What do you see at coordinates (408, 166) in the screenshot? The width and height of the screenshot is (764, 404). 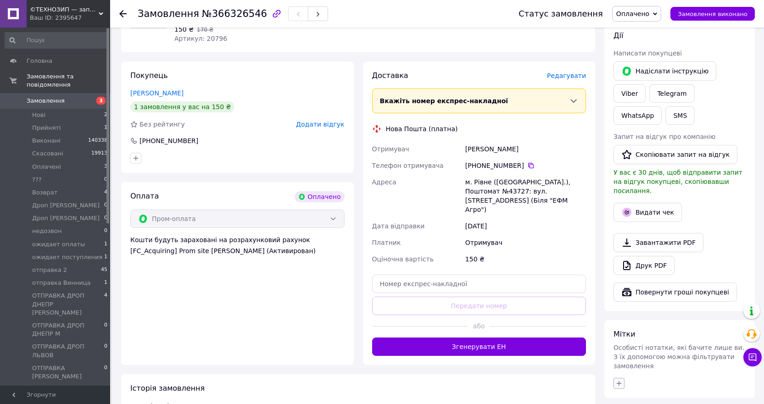 I see `span: Телефон отримувача` at bounding box center [408, 166].